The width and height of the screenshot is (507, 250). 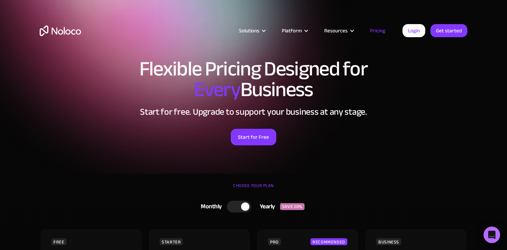 I want to click on div: Open Intercom Messenger, so click(x=491, y=235).